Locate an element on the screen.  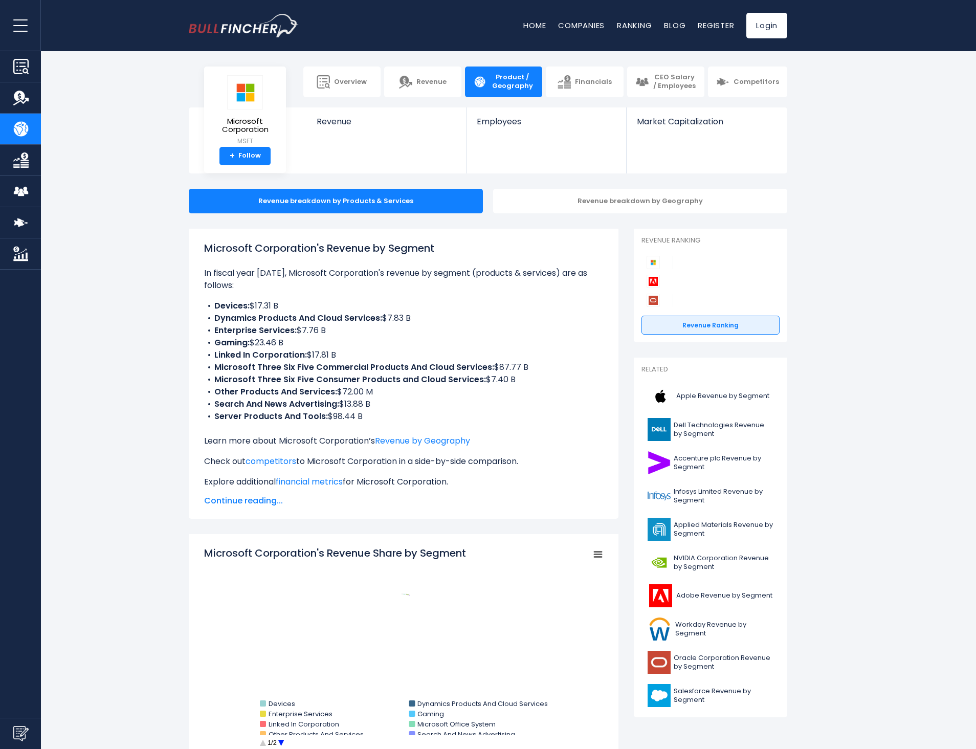
img: DELL logo is located at coordinates (659, 429).